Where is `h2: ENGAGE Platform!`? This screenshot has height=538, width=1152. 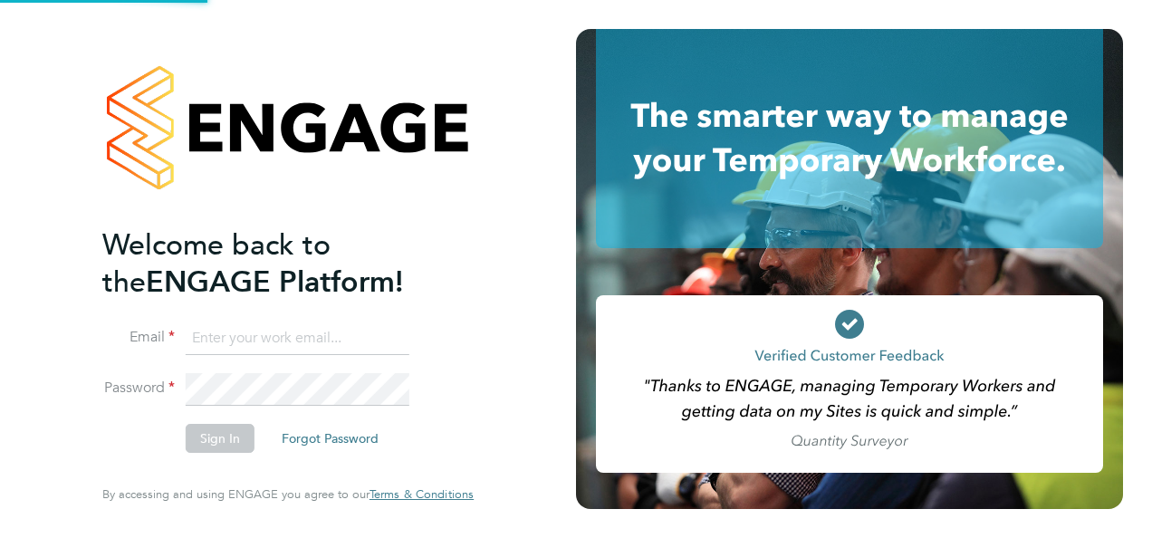 h2: ENGAGE Platform! is located at coordinates (279, 264).